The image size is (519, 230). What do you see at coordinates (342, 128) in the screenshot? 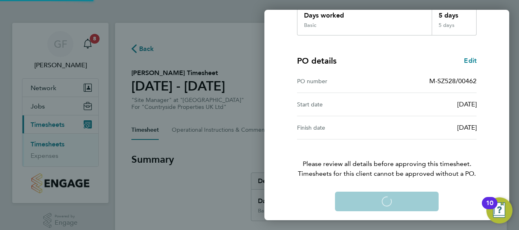
I see `div: Finish date` at bounding box center [342, 128].